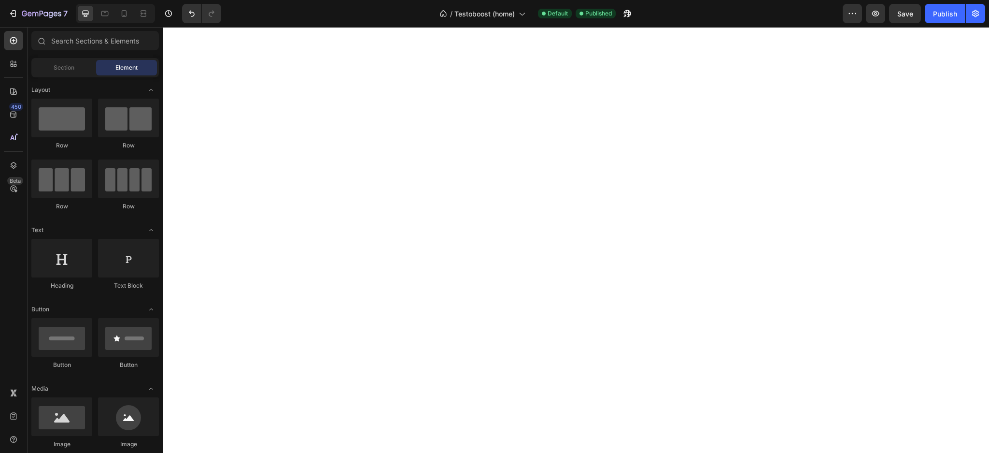  What do you see at coordinates (945, 14) in the screenshot?
I see `button: Publish` at bounding box center [945, 14].